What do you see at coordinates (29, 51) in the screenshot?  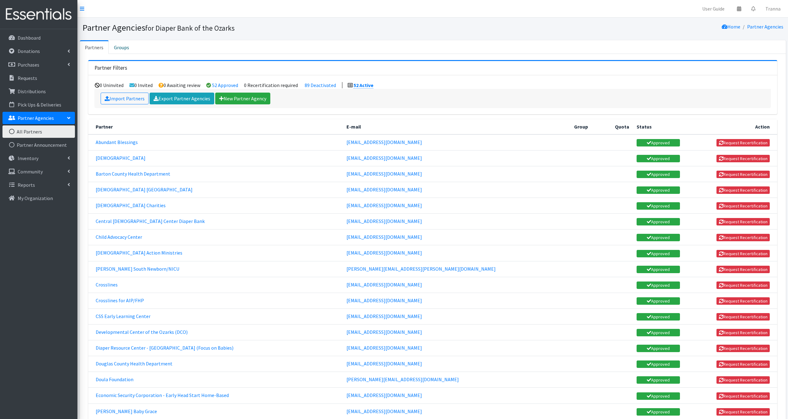 I see `p: Donations` at bounding box center [29, 51].